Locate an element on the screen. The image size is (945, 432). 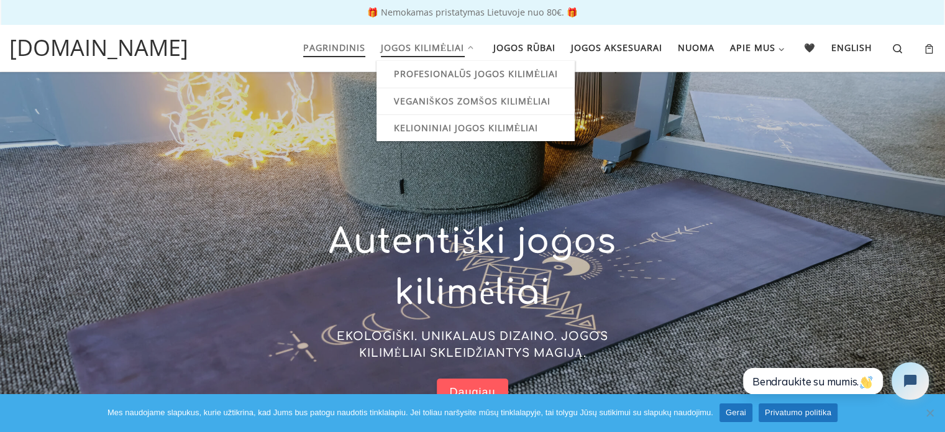
a: Jogos kilimėliai is located at coordinates (429, 48).